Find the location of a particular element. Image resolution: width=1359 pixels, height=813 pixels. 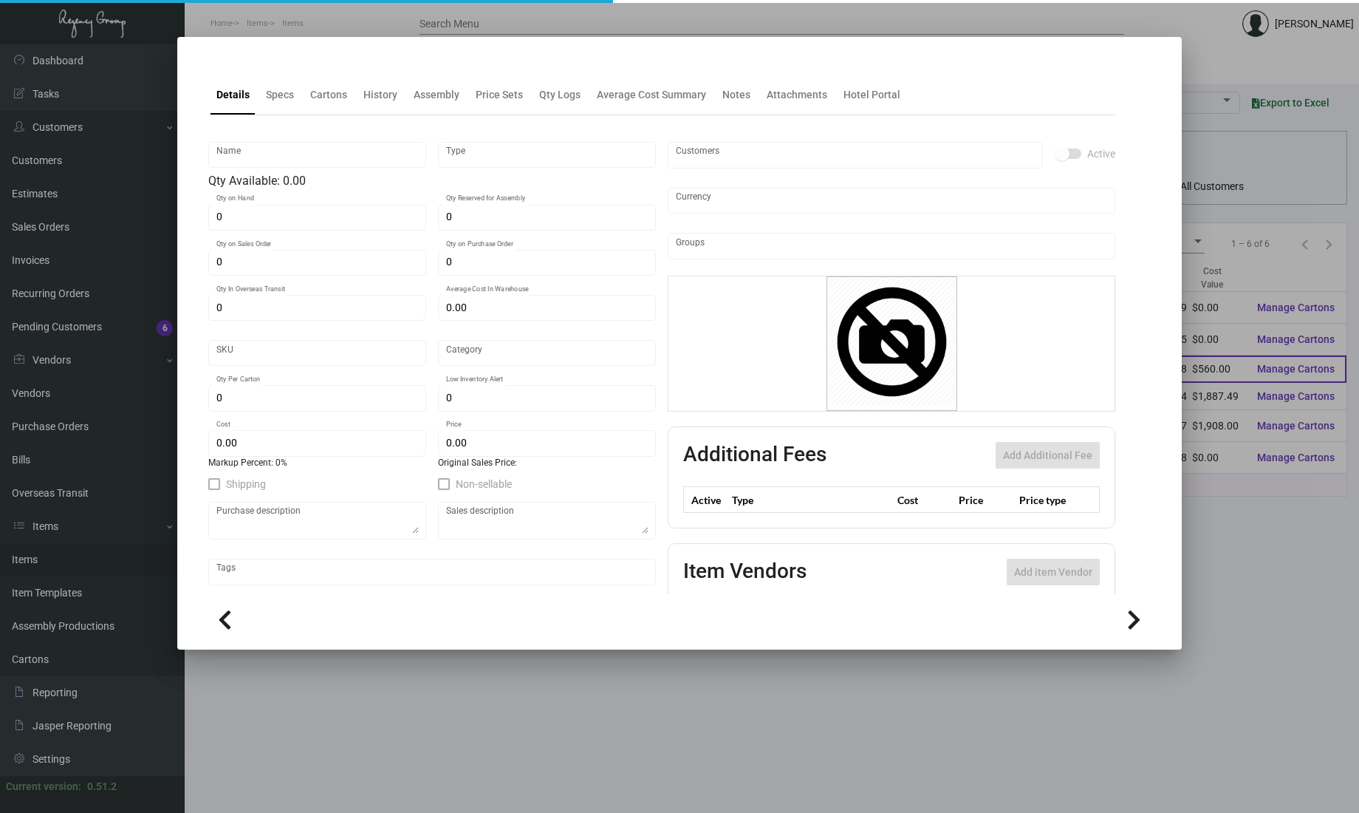

span: Non-sellable is located at coordinates (484, 484).